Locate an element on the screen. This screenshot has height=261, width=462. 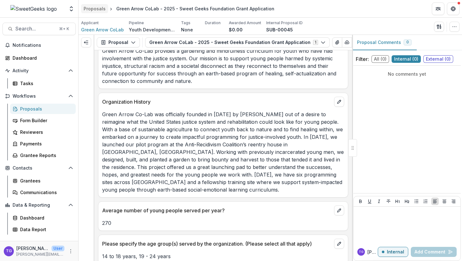
p: Organization History is located at coordinates (217, 102).